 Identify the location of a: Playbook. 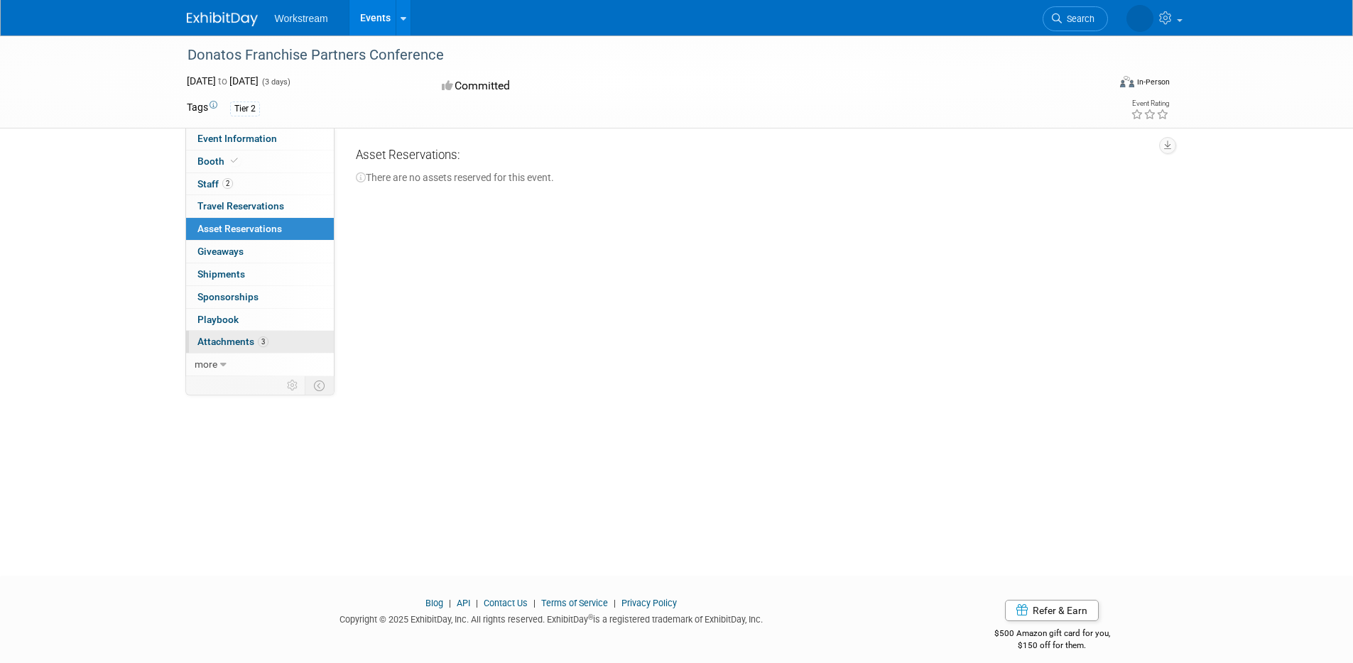
(260, 320).